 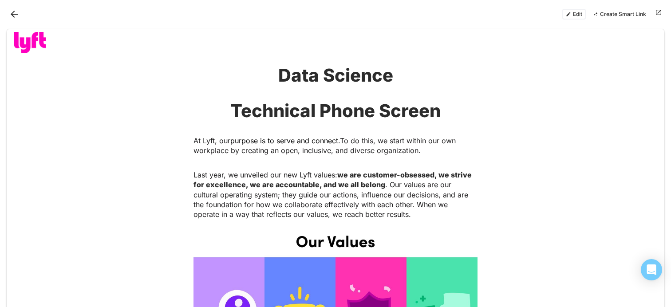 What do you see at coordinates (265, 175) in the screenshot?
I see `span: Last year, we unveiled our new Lyft values:` at bounding box center [265, 175].